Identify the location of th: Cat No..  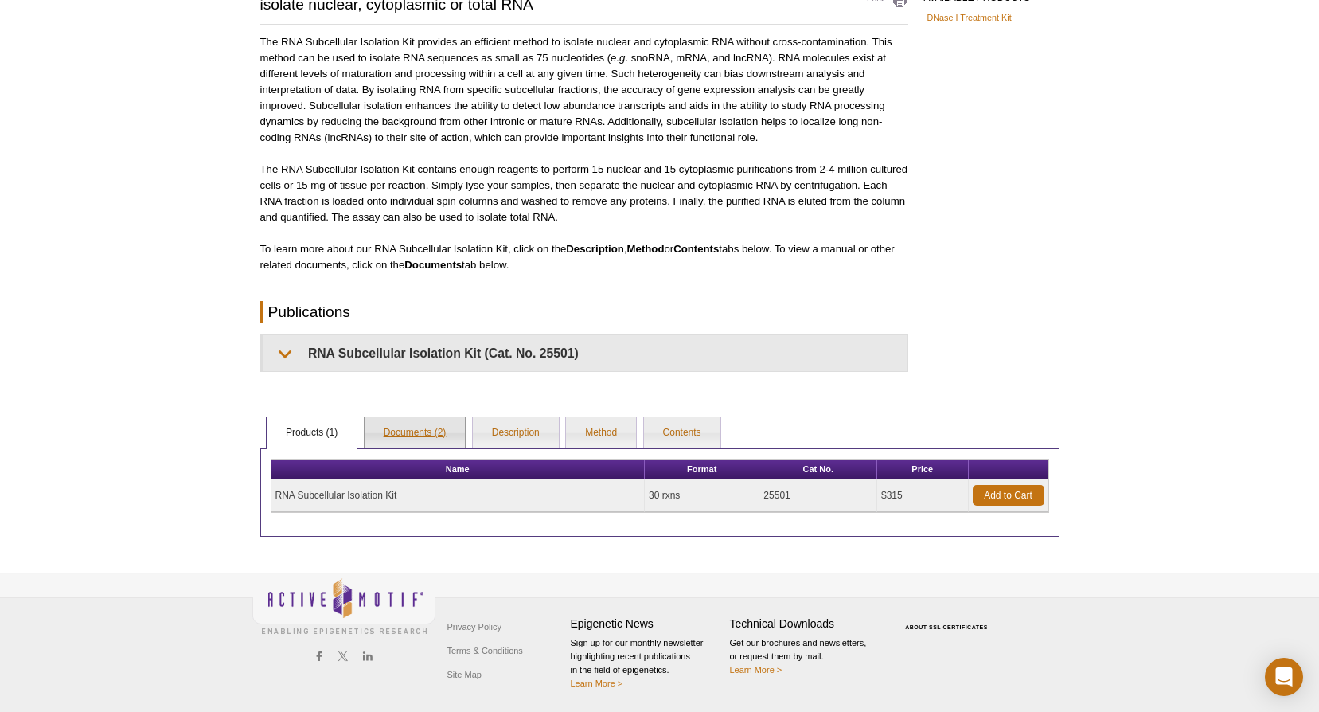
(818, 469).